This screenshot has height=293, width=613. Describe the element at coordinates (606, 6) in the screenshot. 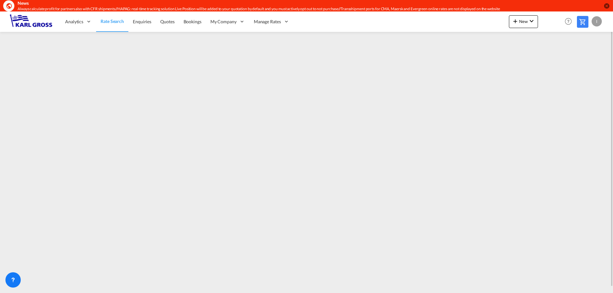

I see `md-icon: icon-close-circle` at that location.